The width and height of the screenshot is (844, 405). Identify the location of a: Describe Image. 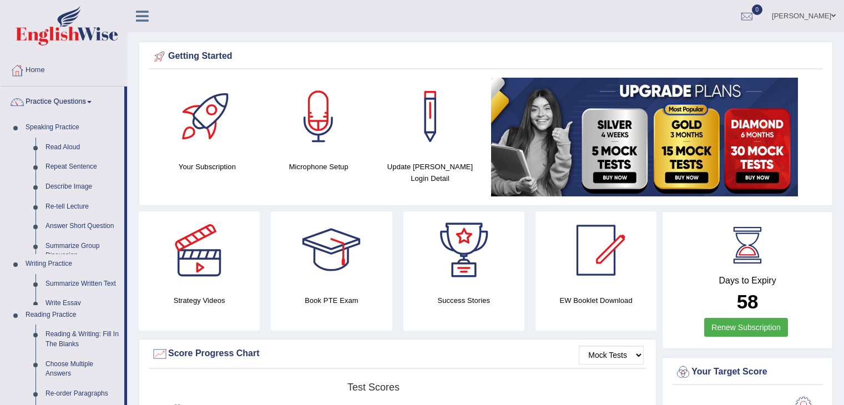
(82, 187).